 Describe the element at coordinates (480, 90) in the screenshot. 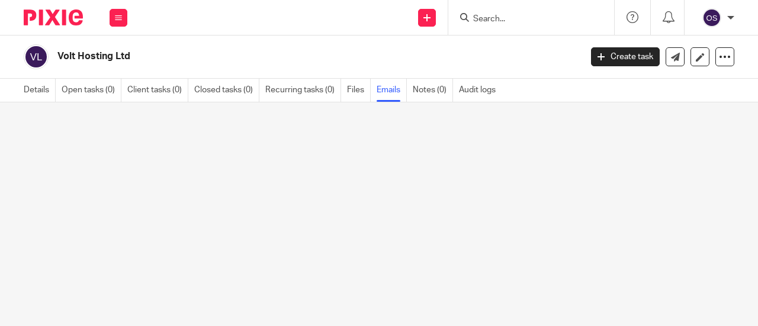

I see `a: Audit logs` at that location.